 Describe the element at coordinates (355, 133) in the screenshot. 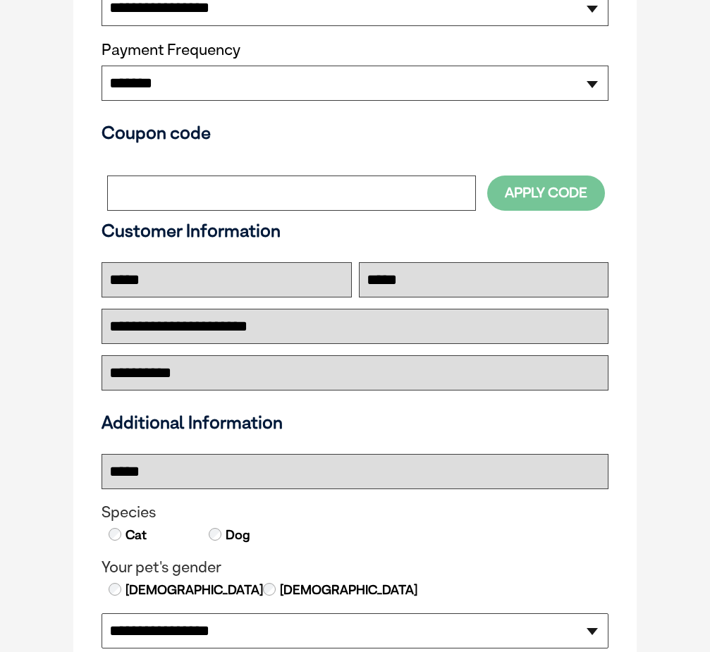

I see `h3: Coupon code` at that location.